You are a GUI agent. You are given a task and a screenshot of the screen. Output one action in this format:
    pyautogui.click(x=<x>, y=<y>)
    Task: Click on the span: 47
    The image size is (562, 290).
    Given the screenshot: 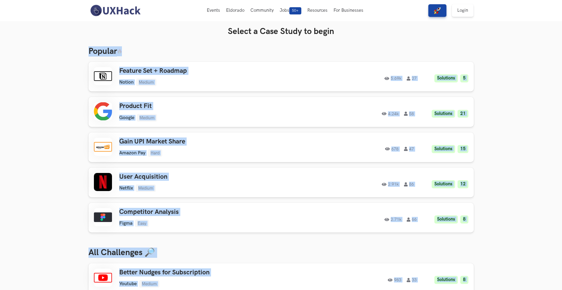 What is the action you would take?
    pyautogui.click(x=409, y=149)
    